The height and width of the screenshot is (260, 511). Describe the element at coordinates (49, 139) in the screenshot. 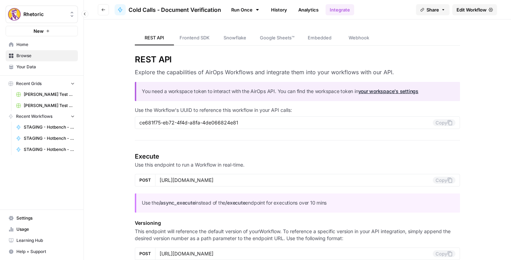

I see `span: STAGING - Hotbench - Question Creator` at that location.